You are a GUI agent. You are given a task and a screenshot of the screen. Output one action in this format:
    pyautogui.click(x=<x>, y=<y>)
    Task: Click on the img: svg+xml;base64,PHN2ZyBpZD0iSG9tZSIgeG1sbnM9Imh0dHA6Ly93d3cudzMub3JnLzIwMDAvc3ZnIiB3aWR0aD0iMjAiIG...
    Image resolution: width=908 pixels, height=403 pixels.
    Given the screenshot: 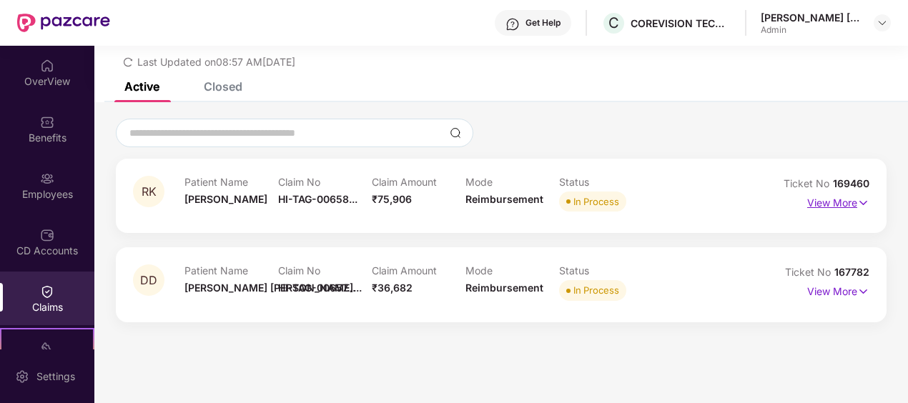 What is the action you would take?
    pyautogui.click(x=47, y=66)
    